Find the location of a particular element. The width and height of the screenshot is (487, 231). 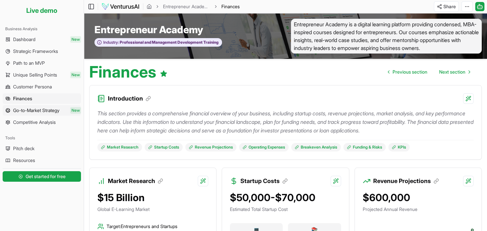

a: Revenue Projections is located at coordinates (211, 147).